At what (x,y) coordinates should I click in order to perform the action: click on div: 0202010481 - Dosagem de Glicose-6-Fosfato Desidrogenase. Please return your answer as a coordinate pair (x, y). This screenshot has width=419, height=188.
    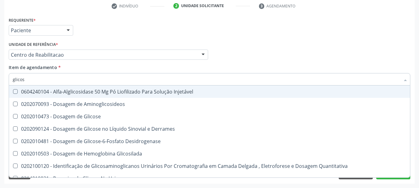
    Looking at the image, I should click on (209, 141).